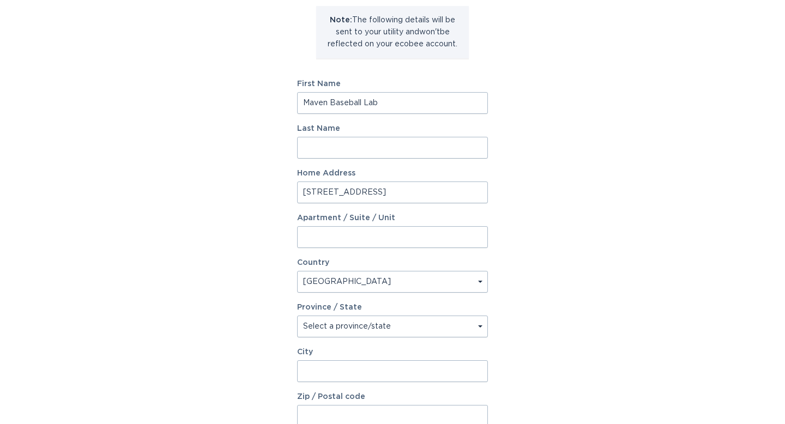 The width and height of the screenshot is (785, 424). Describe the element at coordinates (329, 308) in the screenshot. I see `label: Province / State` at that location.